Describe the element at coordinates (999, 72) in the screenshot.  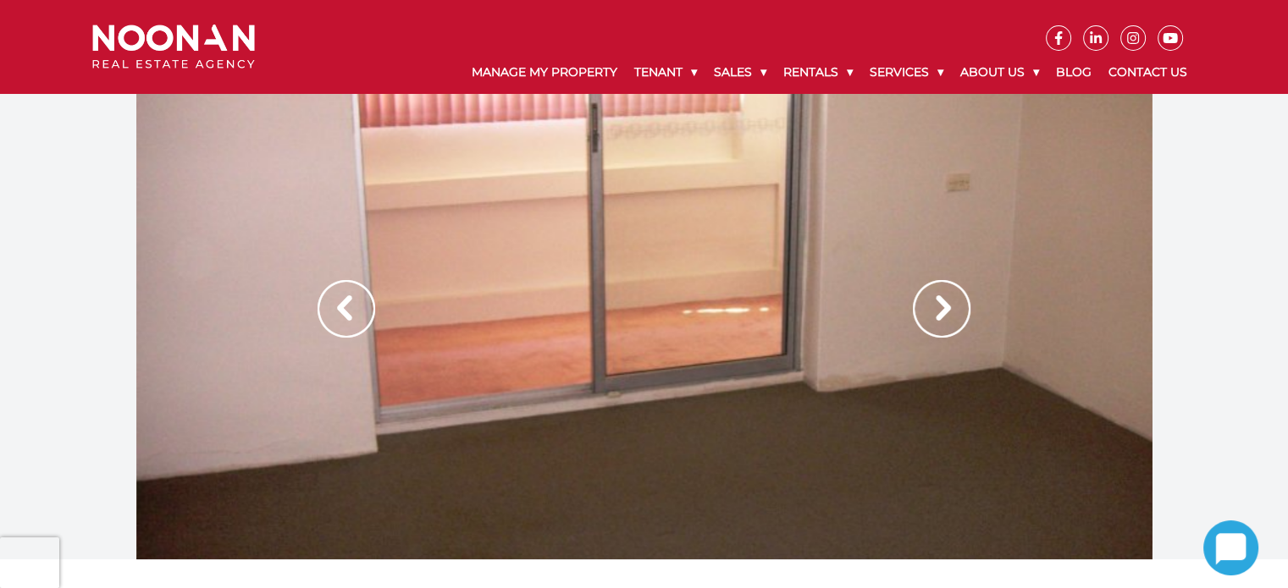
I see `a: About Us` at that location.